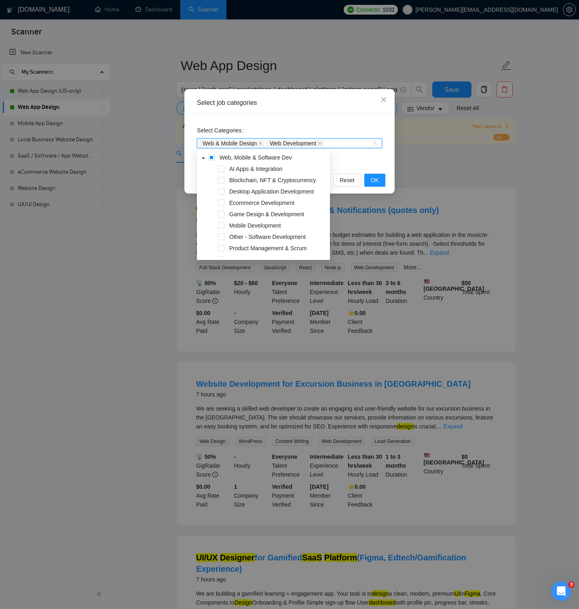 The height and width of the screenshot is (609, 579). Describe the element at coordinates (384, 100) in the screenshot. I see `button: Close` at that location.